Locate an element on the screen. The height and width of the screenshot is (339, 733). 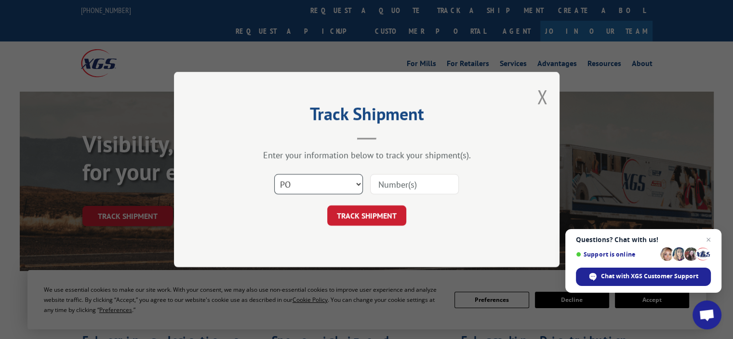
button: Close modal is located at coordinates (542, 96).